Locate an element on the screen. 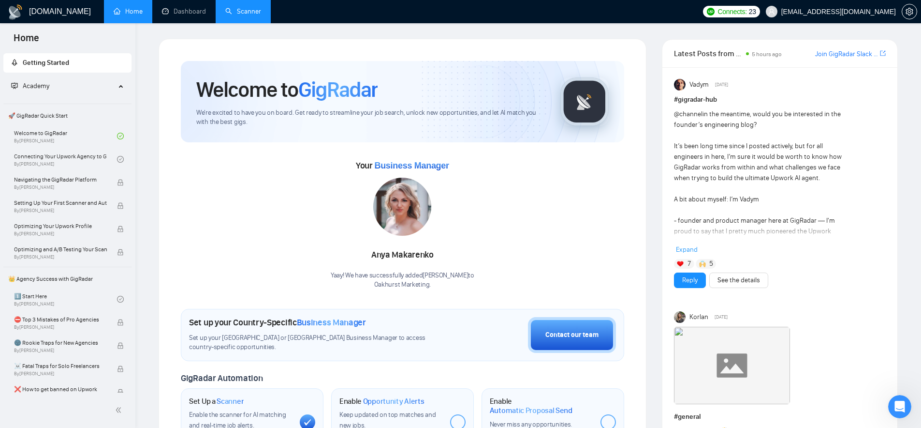  span: rocket is located at coordinates (15, 62).